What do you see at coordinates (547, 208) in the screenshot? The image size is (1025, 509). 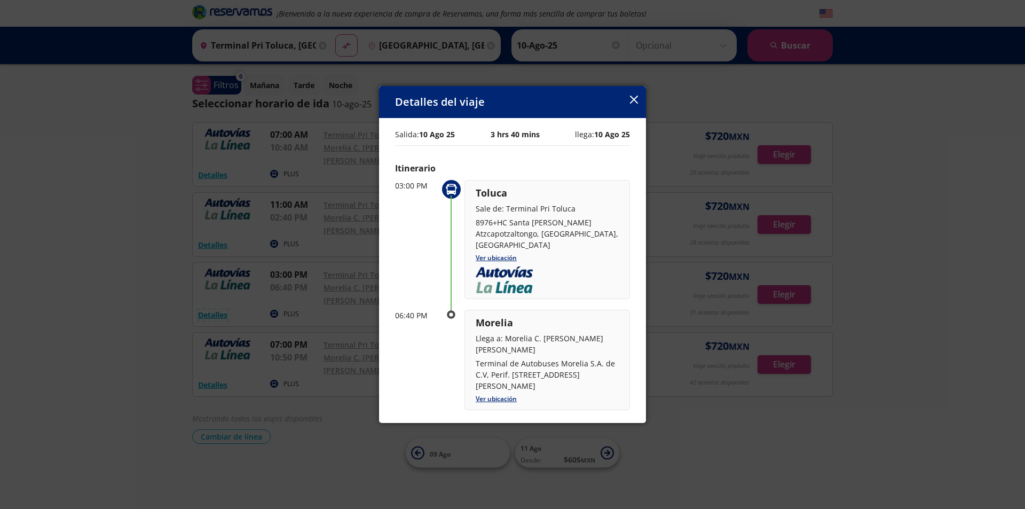 I see `p: Sale de: Terminal Pri Toluca` at bounding box center [547, 208].